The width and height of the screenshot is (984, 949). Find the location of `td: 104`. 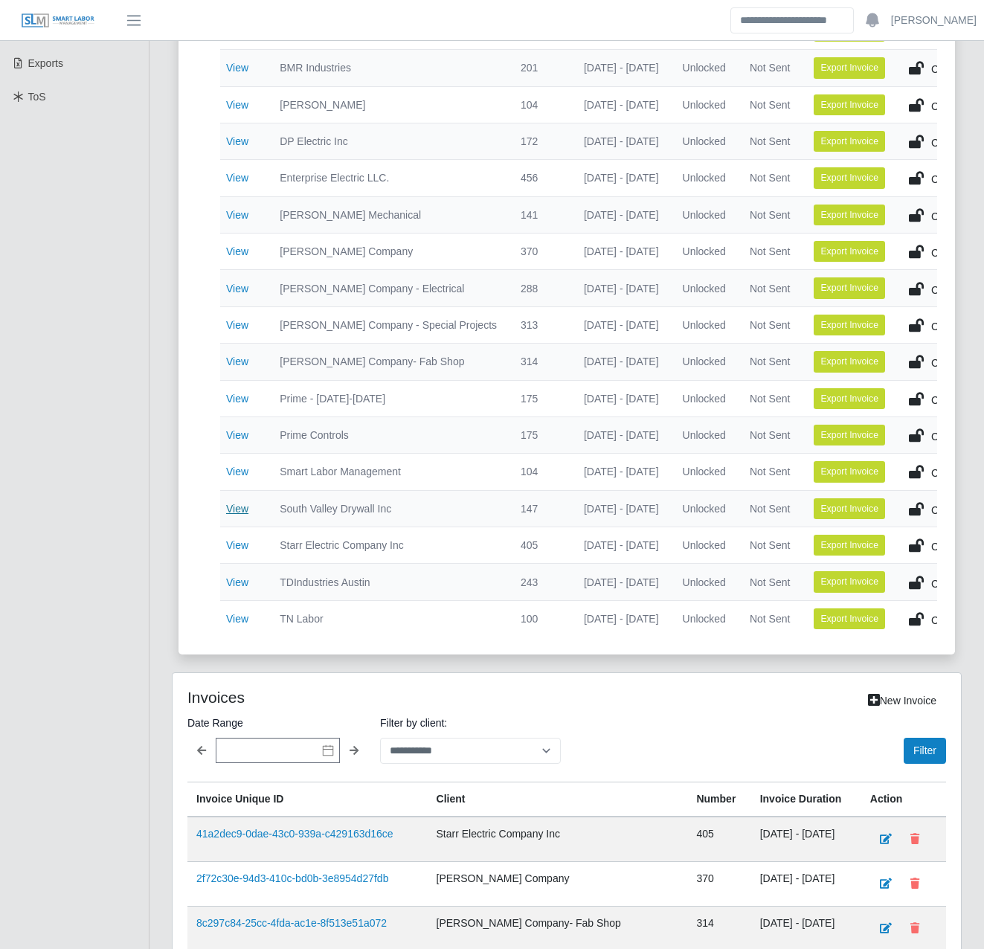

td: 104 is located at coordinates (540, 104).